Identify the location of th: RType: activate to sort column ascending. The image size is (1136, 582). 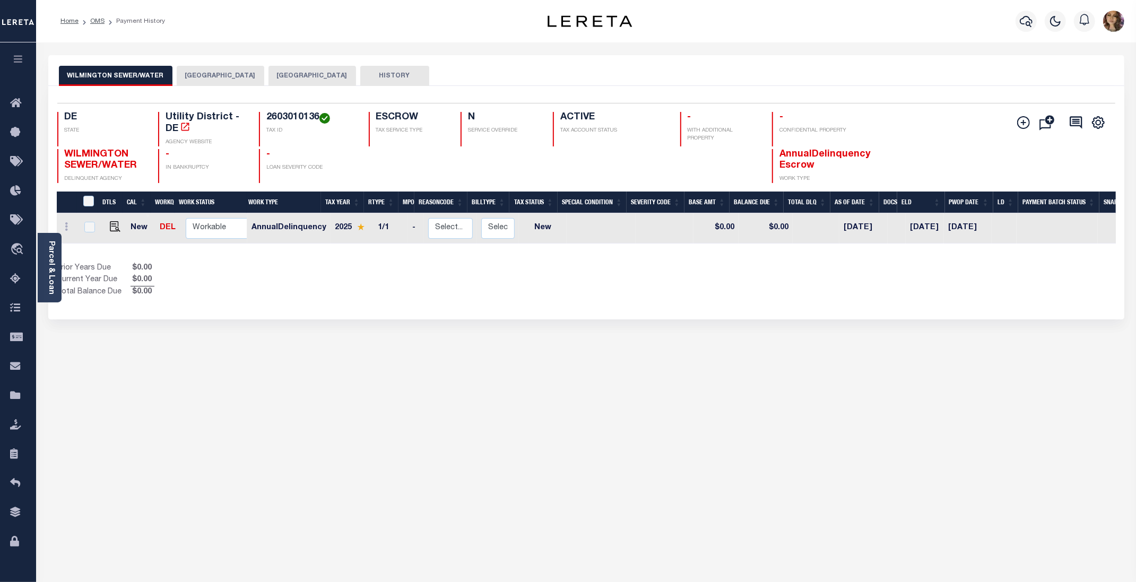
(381, 202).